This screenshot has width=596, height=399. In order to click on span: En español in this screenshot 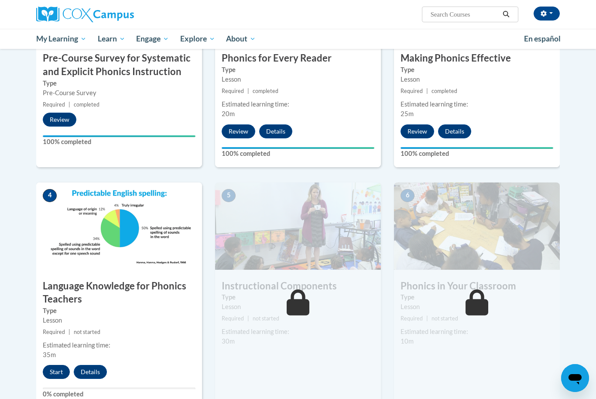, I will do `click(542, 38)`.